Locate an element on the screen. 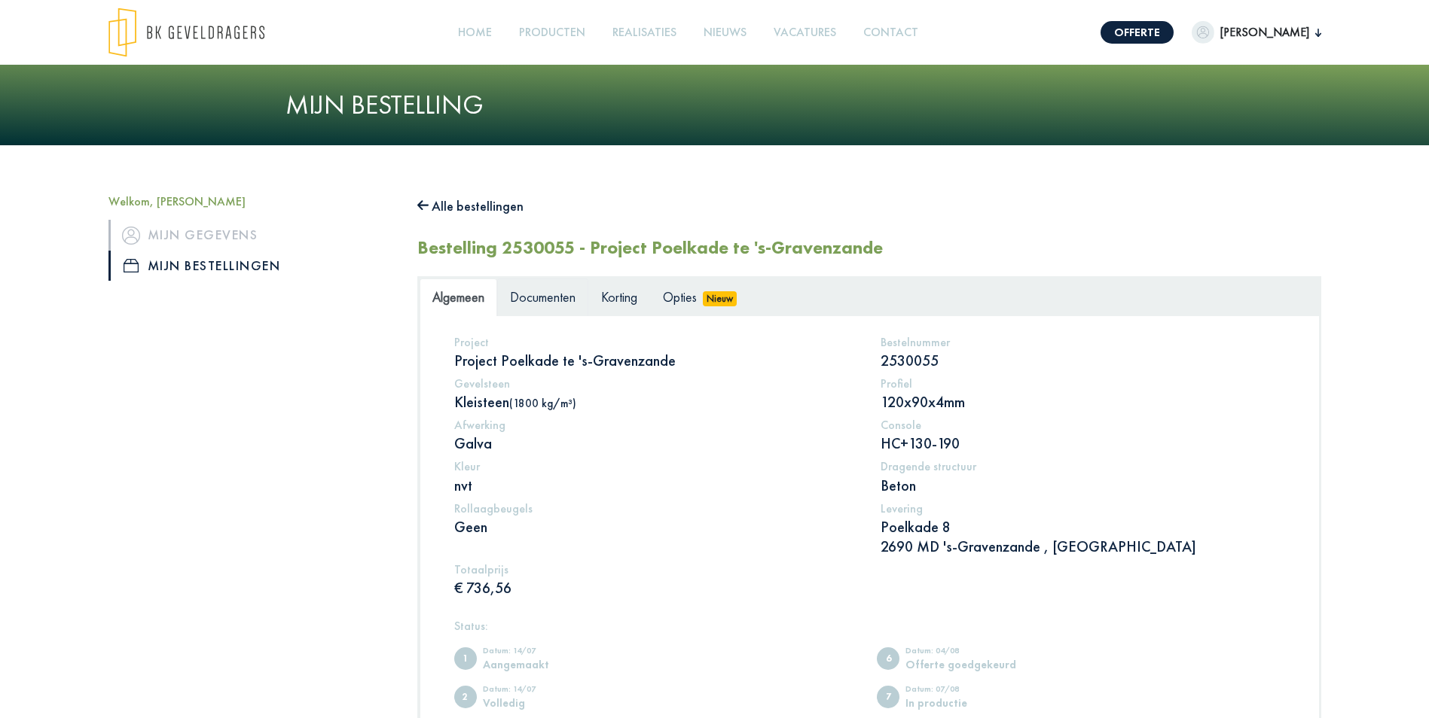 Image resolution: width=1429 pixels, height=718 pixels. span: (1800 kg/m³) is located at coordinates (542, 403).